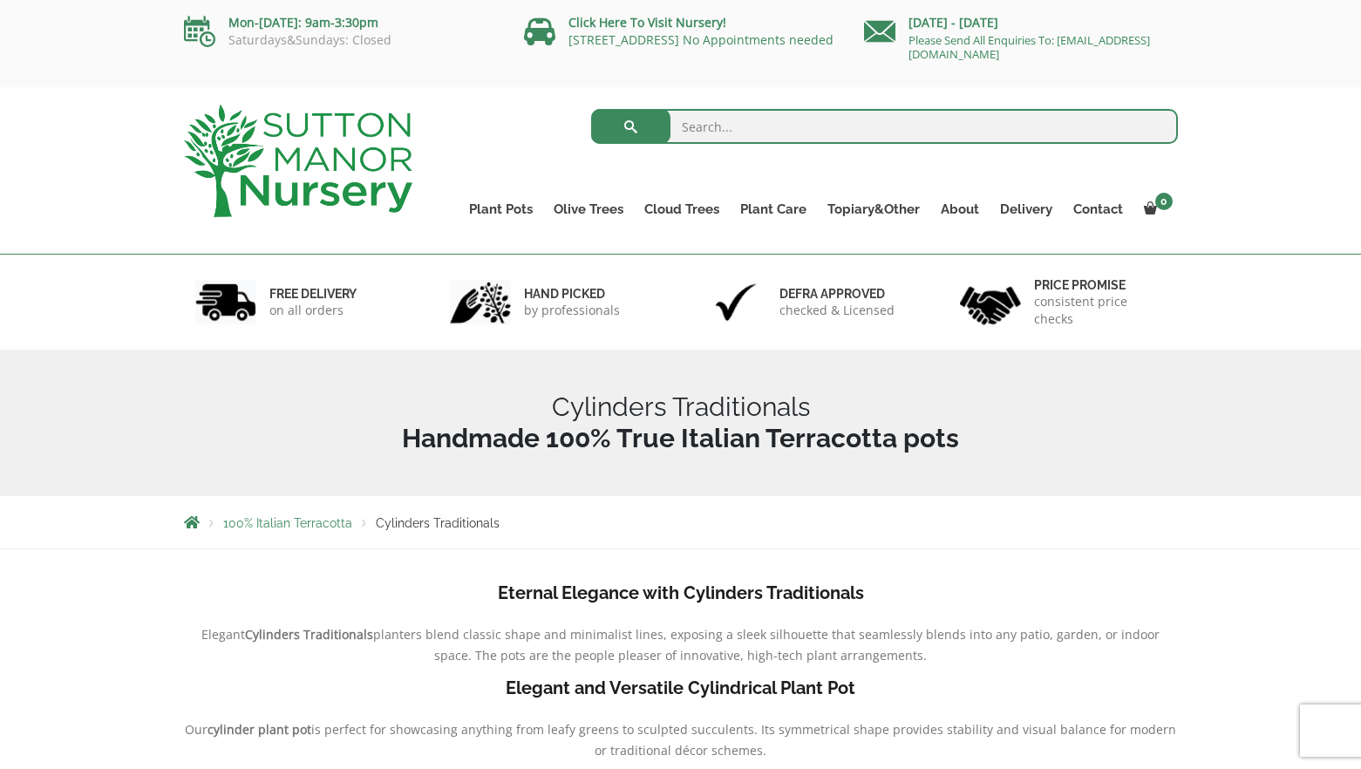  What do you see at coordinates (341, 40) in the screenshot?
I see `p: Saturdays&Sundays: Closed` at bounding box center [341, 40].